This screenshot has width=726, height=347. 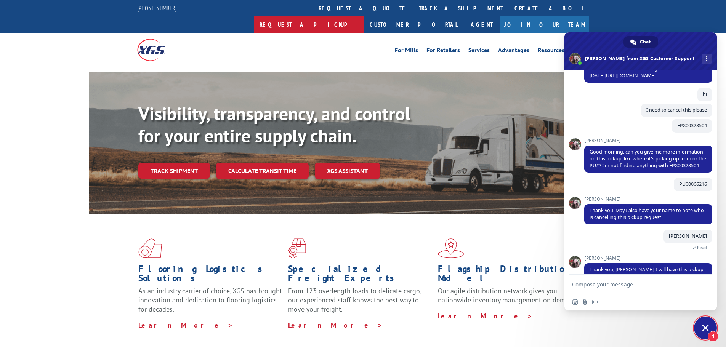 What do you see at coordinates (451, 249) in the screenshot?
I see `img: xgs-icon-flagship-distribution-model-red` at bounding box center [451, 249].